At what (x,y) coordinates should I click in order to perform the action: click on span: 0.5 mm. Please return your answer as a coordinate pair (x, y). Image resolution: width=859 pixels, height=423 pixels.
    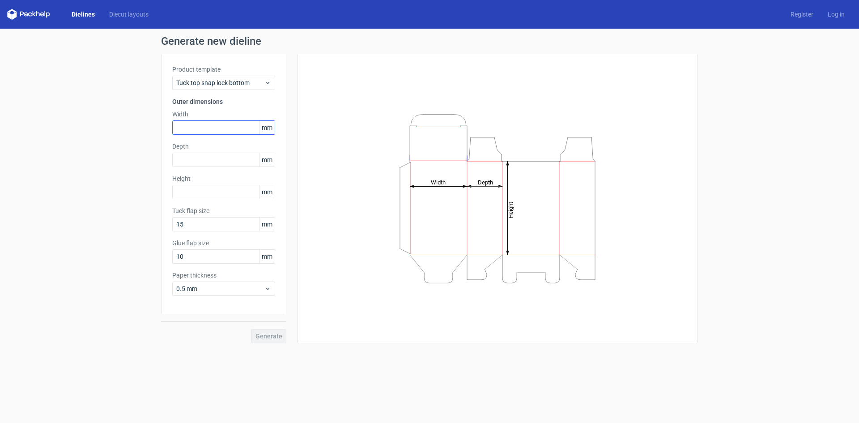
    Looking at the image, I should click on (220, 288).